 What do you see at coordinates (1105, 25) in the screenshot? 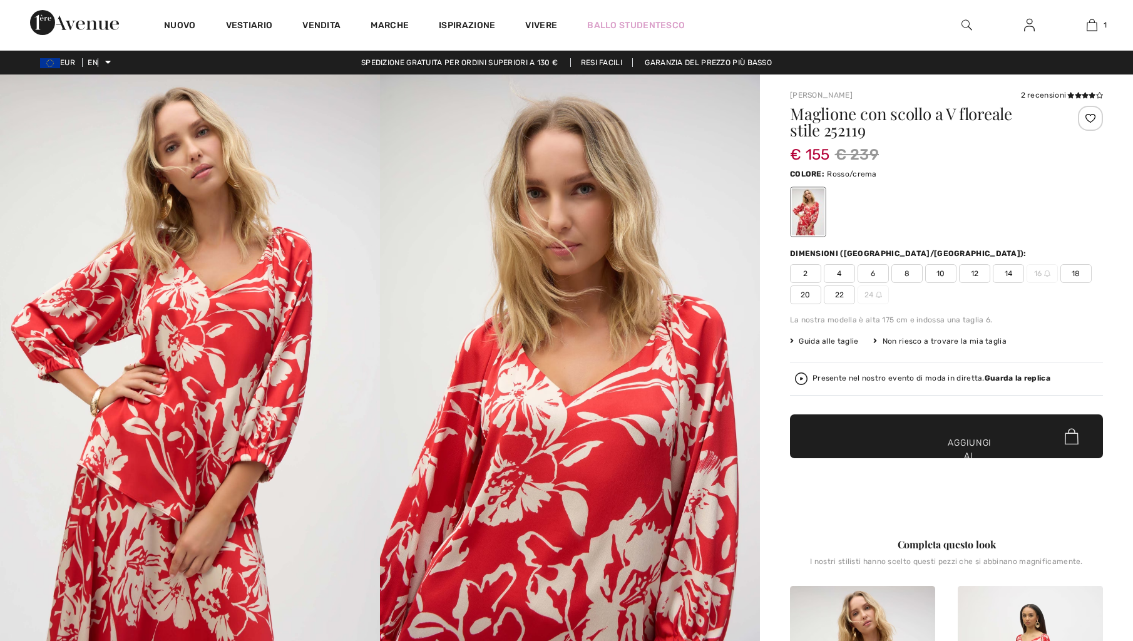
I see `font: 1` at bounding box center [1105, 25].